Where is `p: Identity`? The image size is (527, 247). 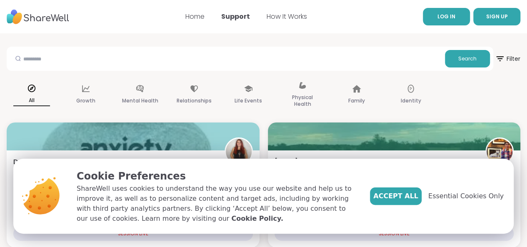 p: Identity is located at coordinates (410, 101).